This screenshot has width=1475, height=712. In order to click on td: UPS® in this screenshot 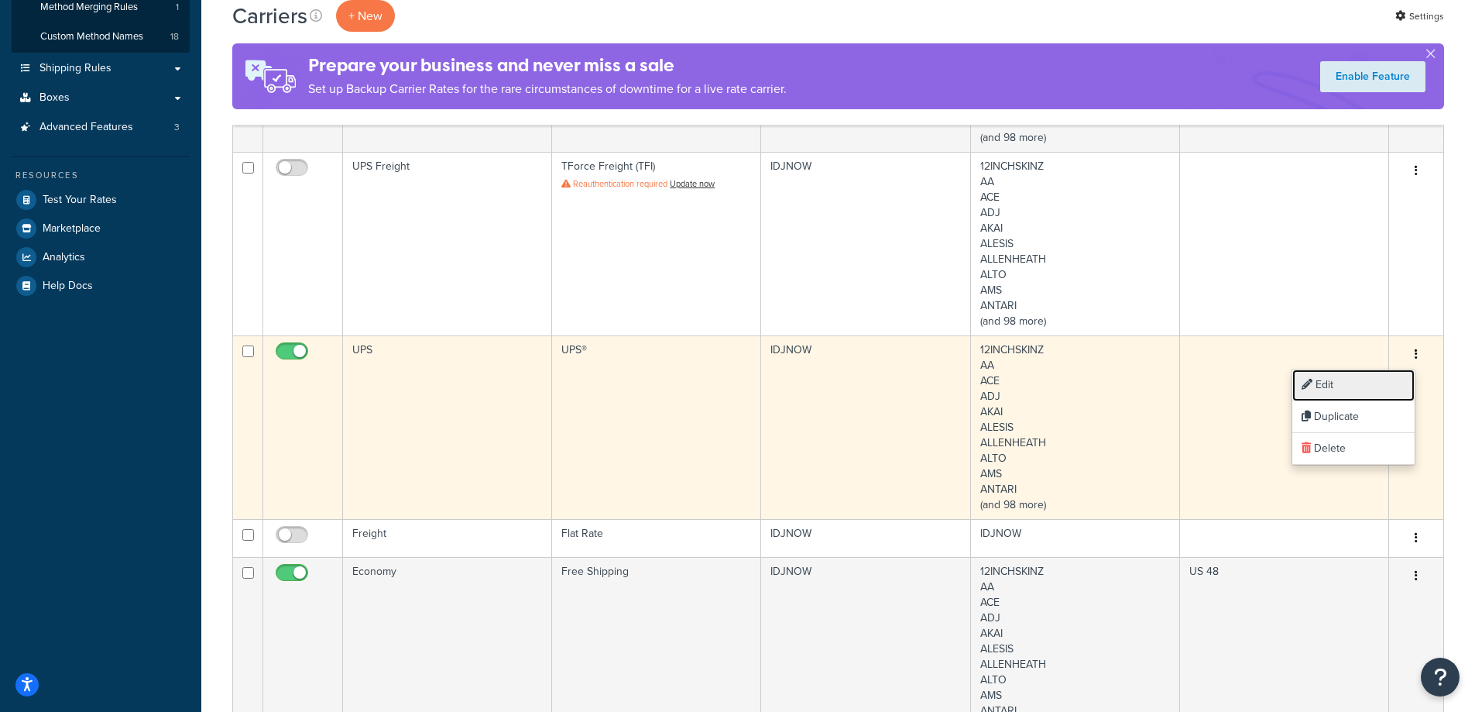, I will do `click(657, 427)`.